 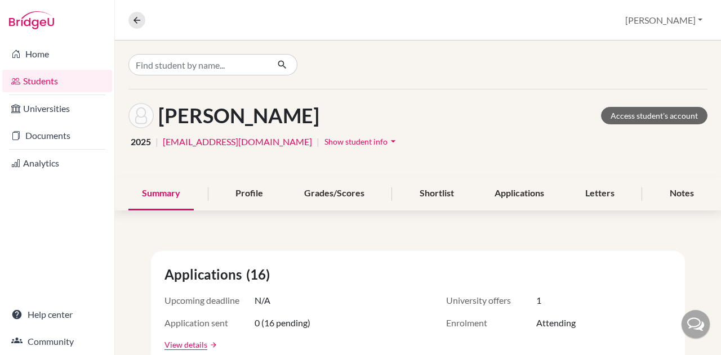 I want to click on a: View details, so click(x=186, y=345).